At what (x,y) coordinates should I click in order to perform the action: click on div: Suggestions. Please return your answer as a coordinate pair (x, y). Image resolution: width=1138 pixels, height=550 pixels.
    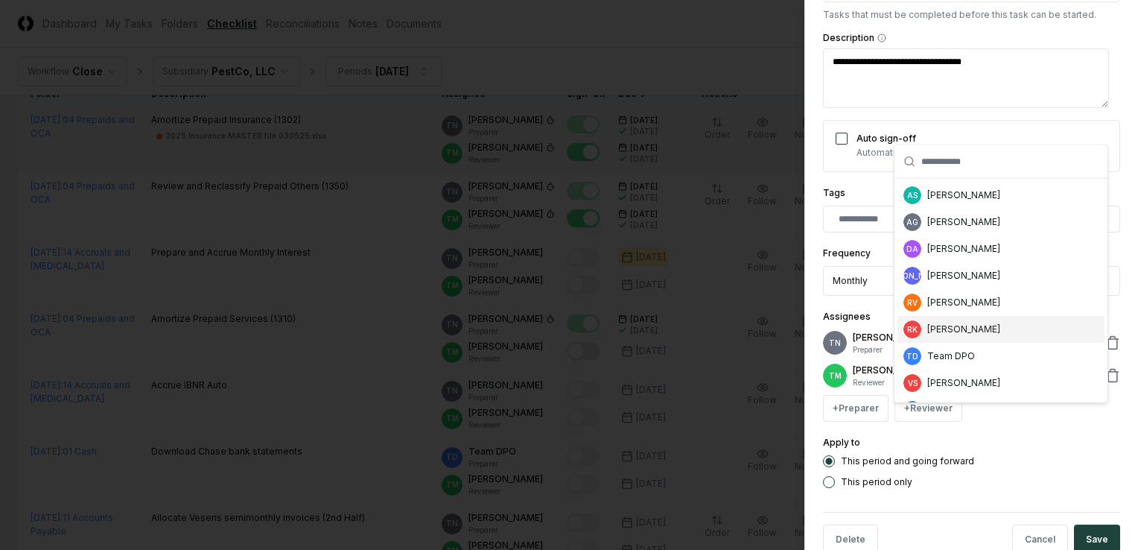
    Looking at the image, I should click on (1001, 291).